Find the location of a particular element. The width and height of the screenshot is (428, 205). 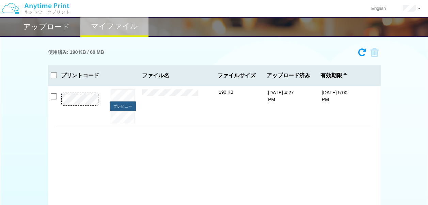

h2: マイファイル is located at coordinates (114, 26).